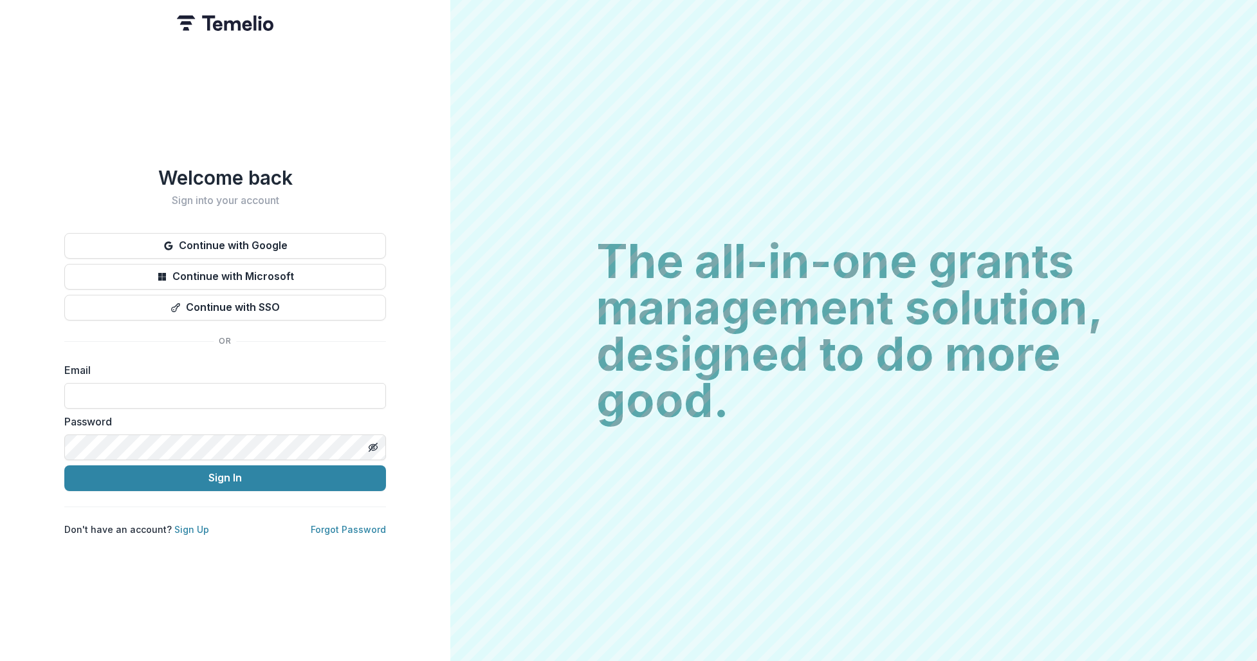  Describe the element at coordinates (225, 200) in the screenshot. I see `h2: Sign into your account` at that location.